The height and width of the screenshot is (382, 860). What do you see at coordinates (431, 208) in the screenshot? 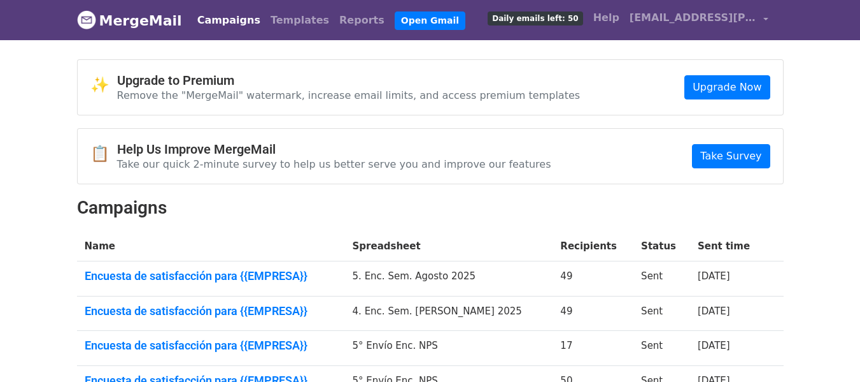
I see `h2: Campaigns` at bounding box center [431, 208].